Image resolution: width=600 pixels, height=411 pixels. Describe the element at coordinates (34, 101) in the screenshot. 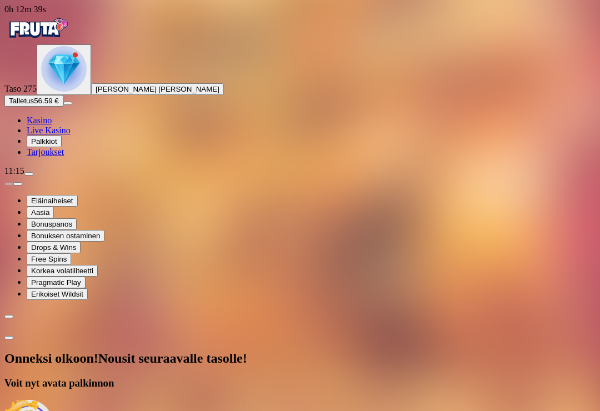

I see `button: Talletusplus icon56.59 €` at that location.